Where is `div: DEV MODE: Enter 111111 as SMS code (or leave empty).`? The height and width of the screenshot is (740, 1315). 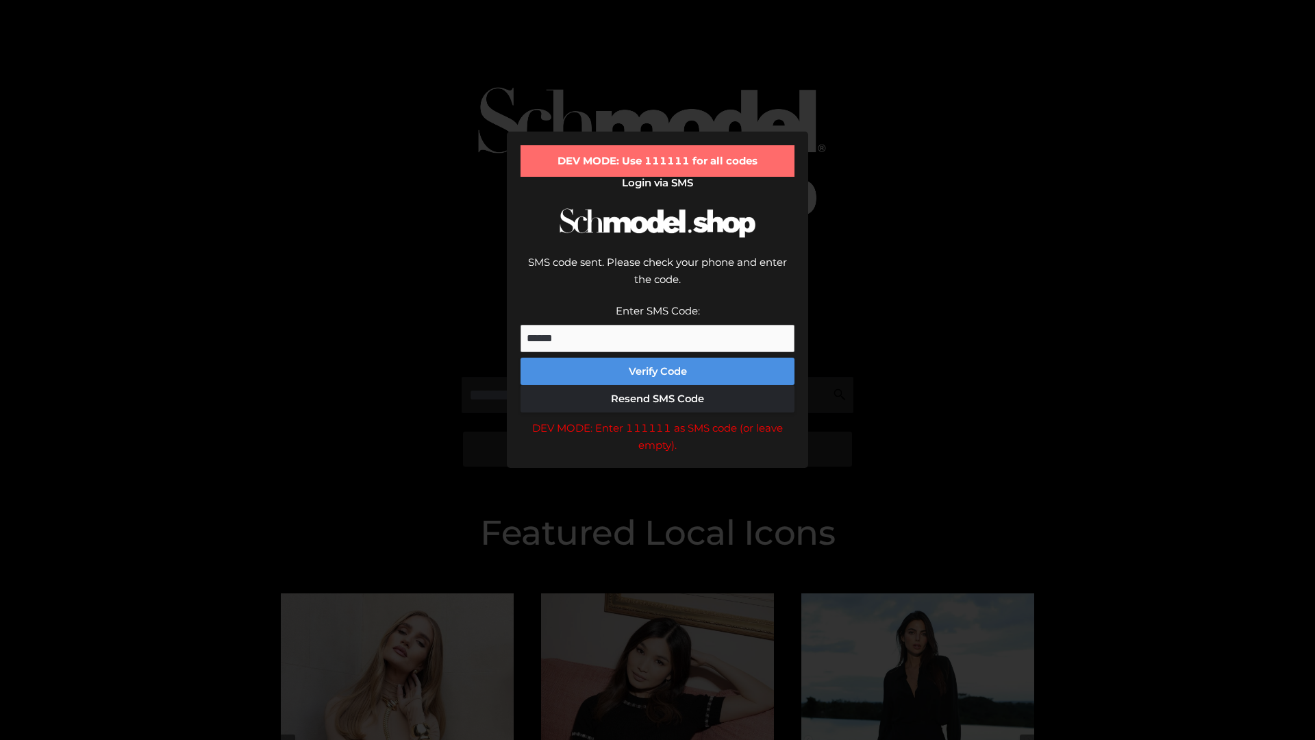 div: DEV MODE: Enter 111111 as SMS code (or leave empty). is located at coordinates (657, 436).